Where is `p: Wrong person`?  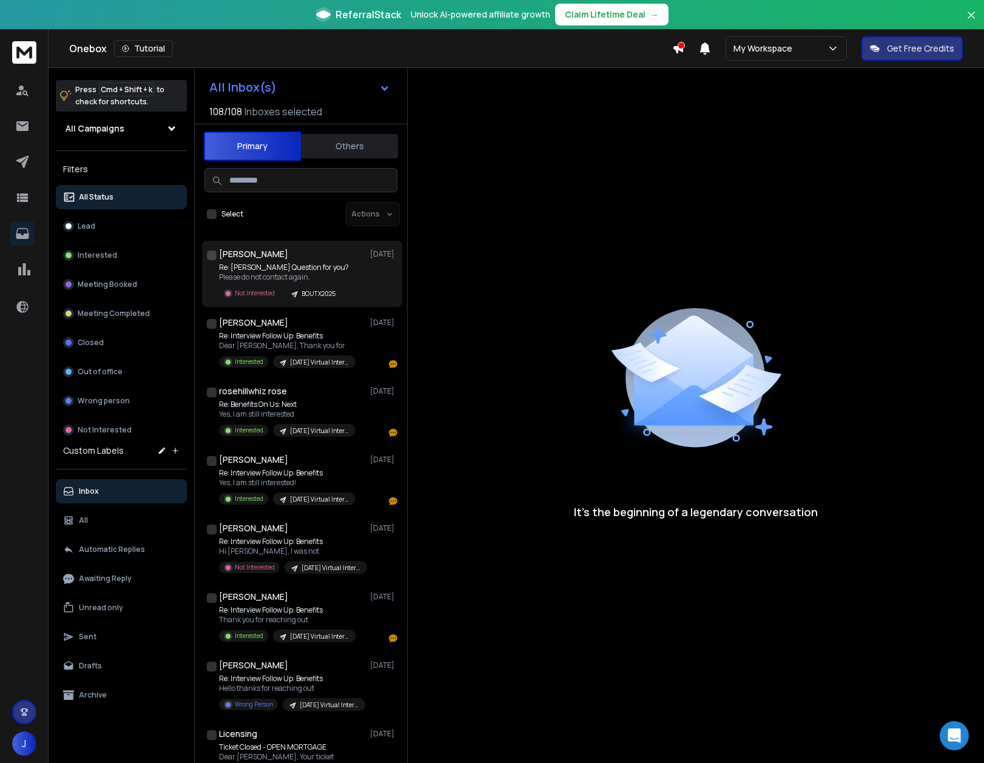 p: Wrong person is located at coordinates (104, 401).